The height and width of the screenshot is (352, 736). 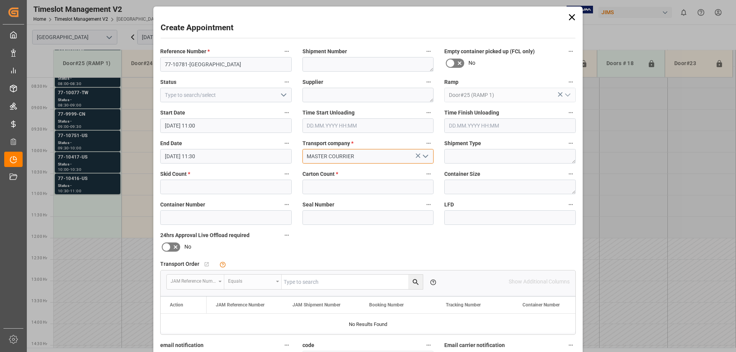 I want to click on span: Email carrier notification, so click(x=474, y=345).